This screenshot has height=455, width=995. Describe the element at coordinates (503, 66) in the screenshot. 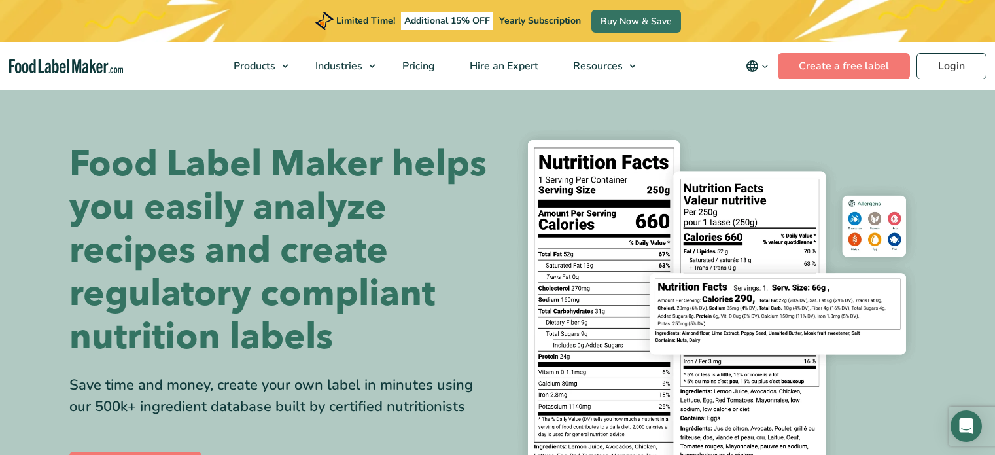

I see `span: Hire an Expert` at that location.